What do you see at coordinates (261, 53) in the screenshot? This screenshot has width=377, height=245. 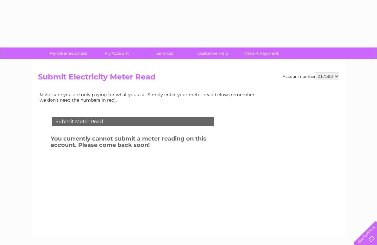 I see `a: Make A Payment` at bounding box center [261, 53].